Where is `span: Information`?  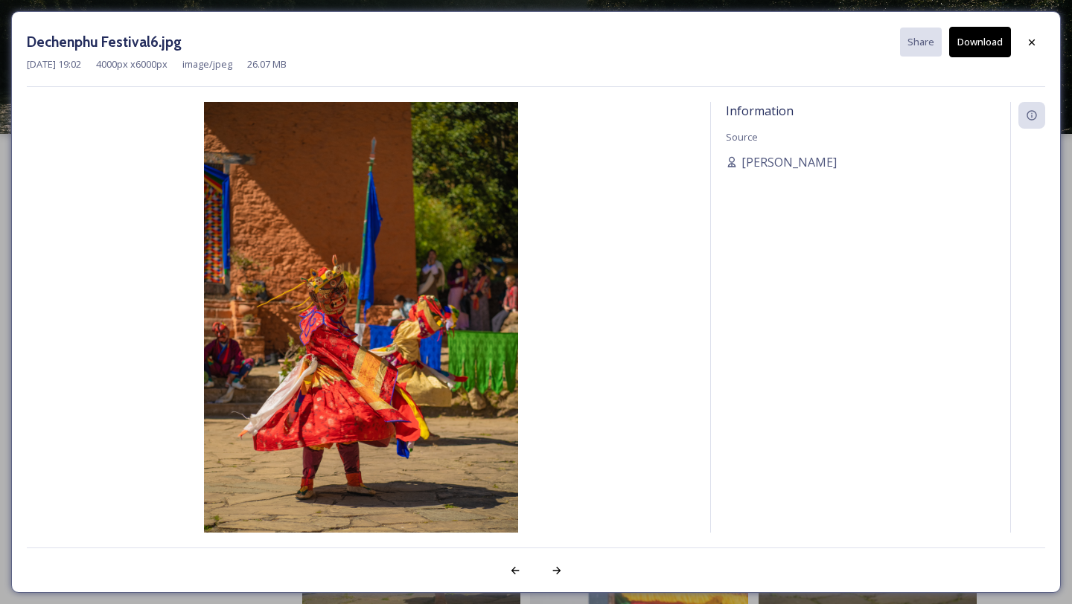 span: Information is located at coordinates (759, 111).